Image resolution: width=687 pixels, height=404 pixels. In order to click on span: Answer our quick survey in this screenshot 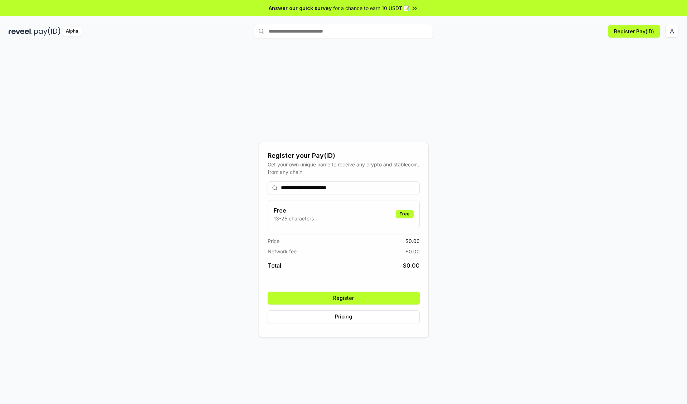, I will do `click(300, 8)`.